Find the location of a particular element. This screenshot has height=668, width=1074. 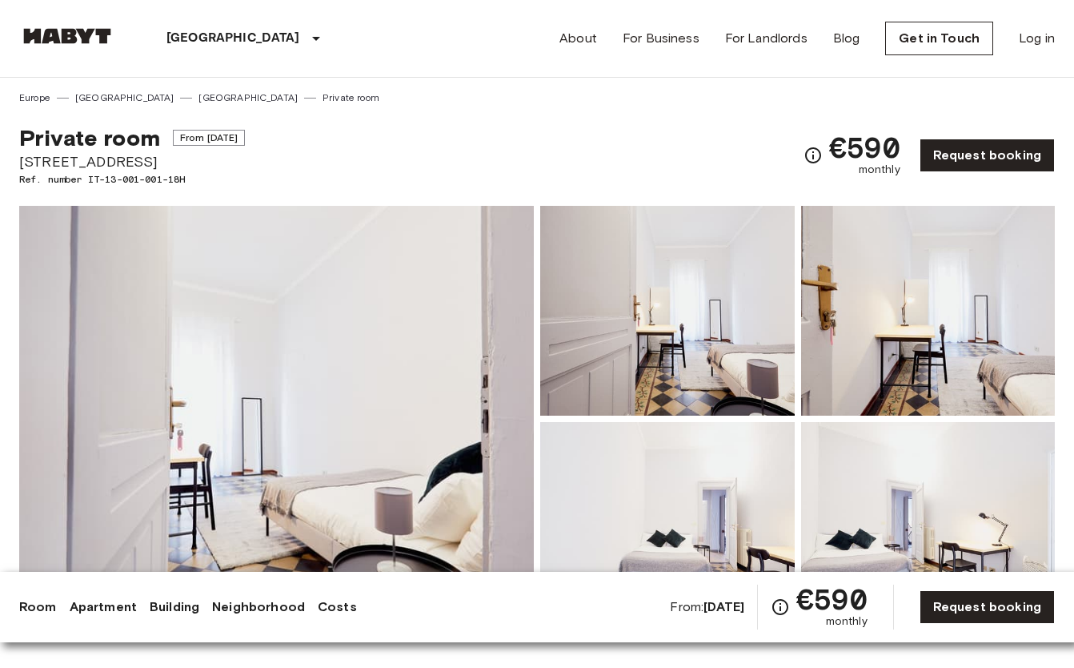

img: Marketing picture of unit IT-13-001-001-18H is located at coordinates (276, 419).